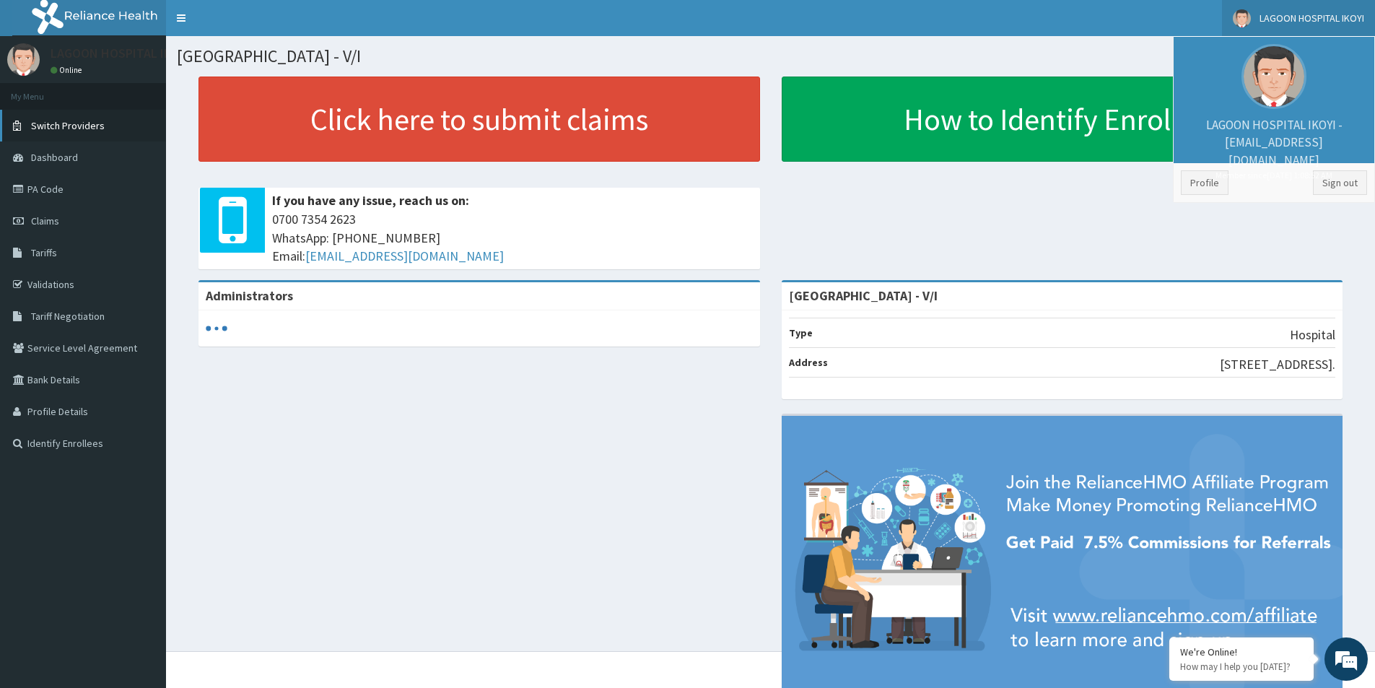 The image size is (1375, 688). Describe the element at coordinates (808, 362) in the screenshot. I see `b: Address` at that location.